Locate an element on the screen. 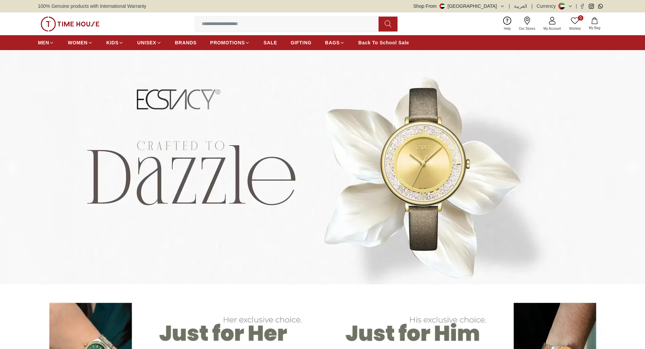 The width and height of the screenshot is (645, 349). span: PROMOTIONS is located at coordinates (228, 43).